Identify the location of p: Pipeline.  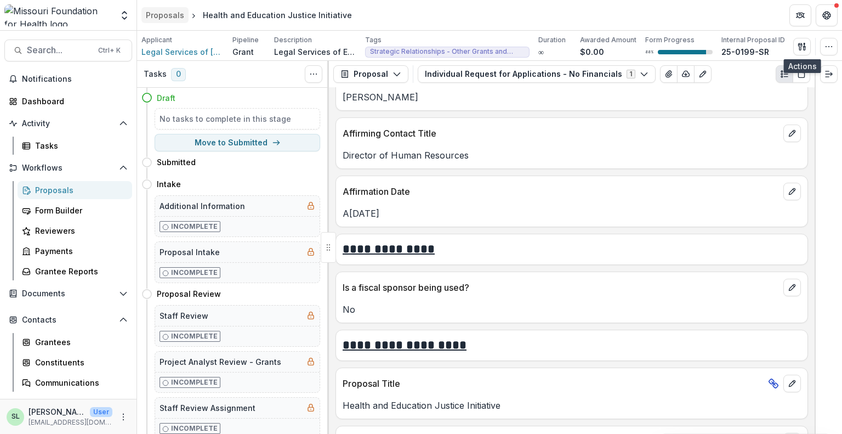
(246, 40).